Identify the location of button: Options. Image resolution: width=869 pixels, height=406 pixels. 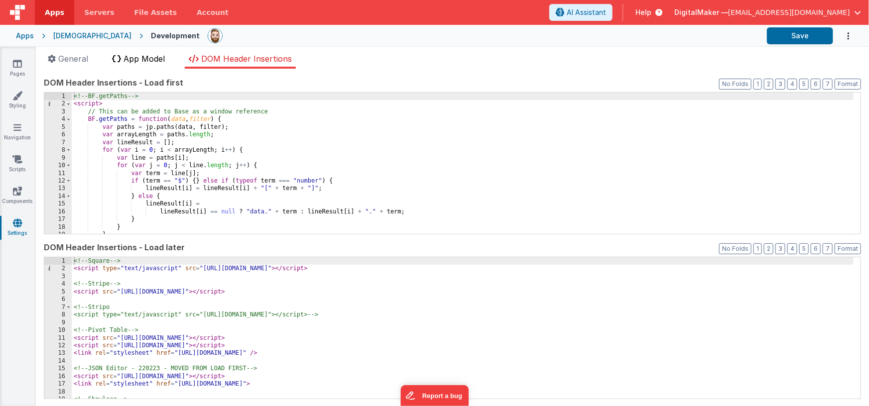
(843, 36).